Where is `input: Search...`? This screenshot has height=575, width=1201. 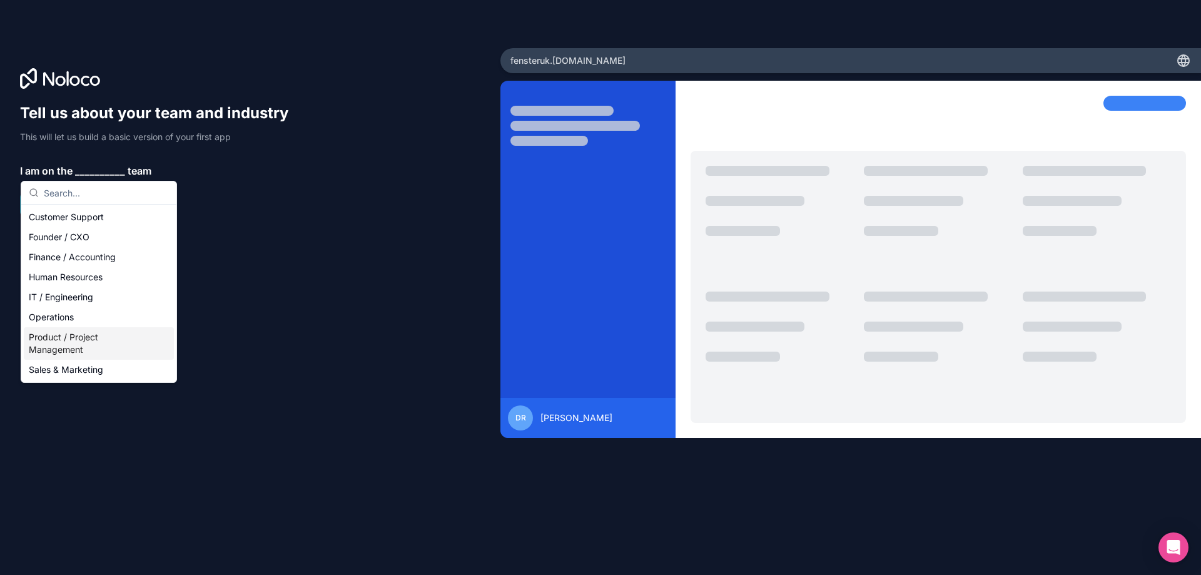
input: Search... is located at coordinates (106, 193).